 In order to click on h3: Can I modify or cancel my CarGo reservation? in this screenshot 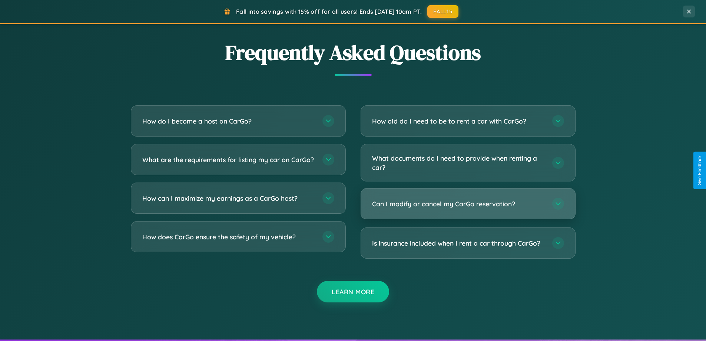, I will do `click(458, 203)`.